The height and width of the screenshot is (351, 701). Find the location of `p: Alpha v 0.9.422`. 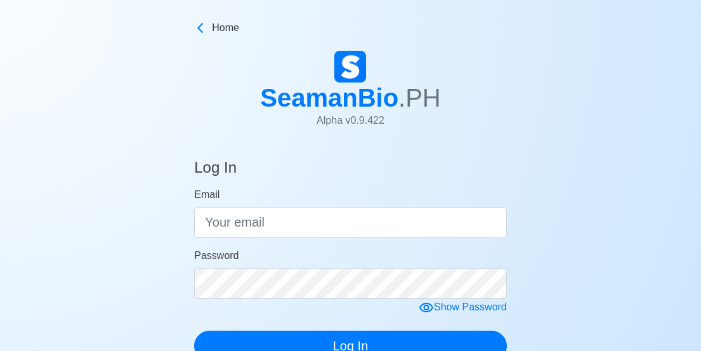

p: Alpha v 0.9.422 is located at coordinates (350, 121).